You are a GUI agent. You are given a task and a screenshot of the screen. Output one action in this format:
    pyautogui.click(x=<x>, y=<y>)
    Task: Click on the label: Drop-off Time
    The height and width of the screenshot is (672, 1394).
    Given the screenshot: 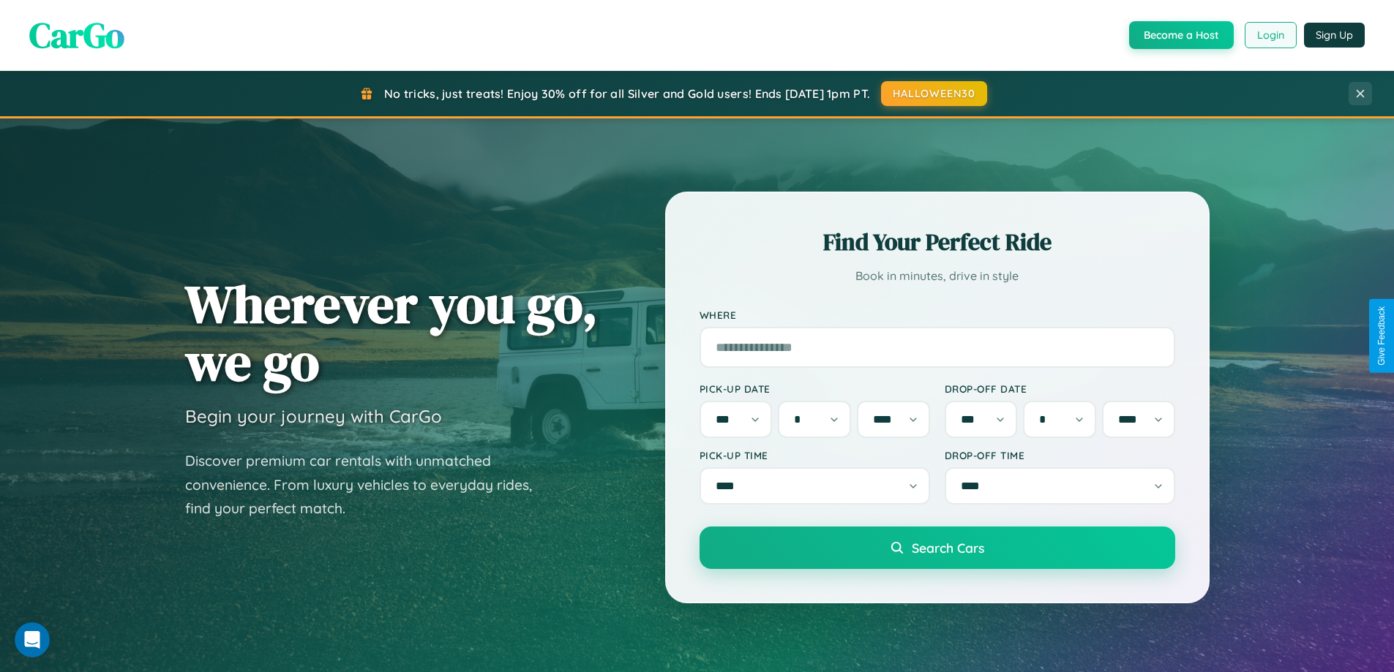 What is the action you would take?
    pyautogui.click(x=1059, y=455)
    